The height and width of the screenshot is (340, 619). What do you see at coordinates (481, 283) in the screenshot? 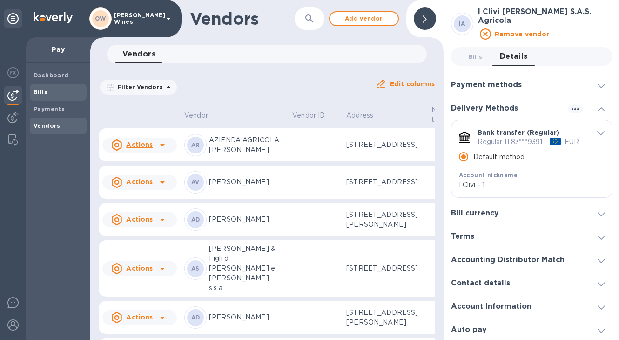
I see `h3: Contact details` at bounding box center [481, 283].